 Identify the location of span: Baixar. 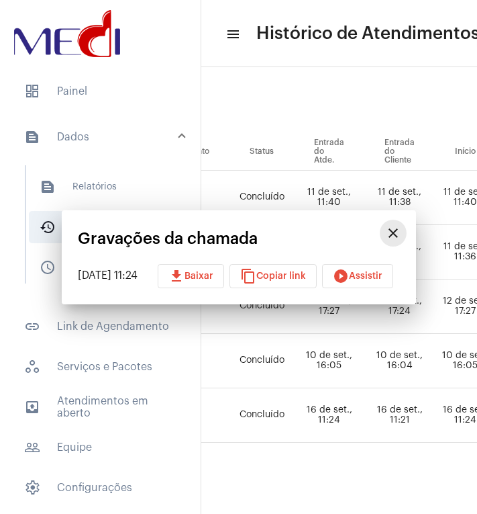
(191, 276).